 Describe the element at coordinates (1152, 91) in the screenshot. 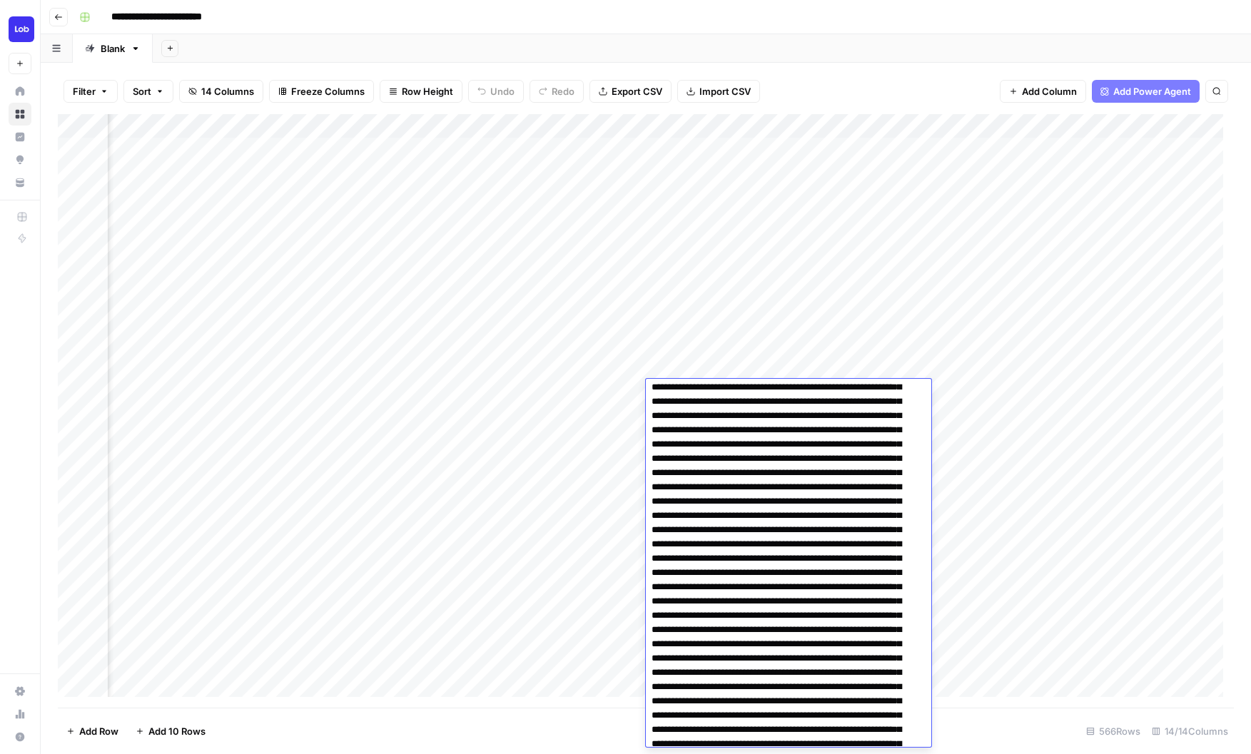

I see `span: Add Power Agent` at that location.